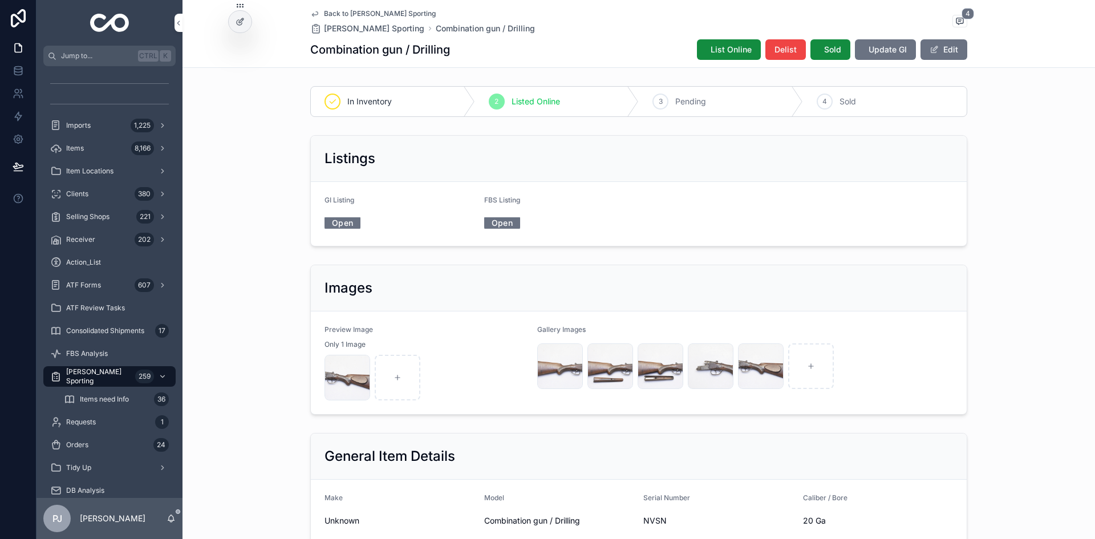 The width and height of the screenshot is (1095, 539). I want to click on span: Imports, so click(78, 125).